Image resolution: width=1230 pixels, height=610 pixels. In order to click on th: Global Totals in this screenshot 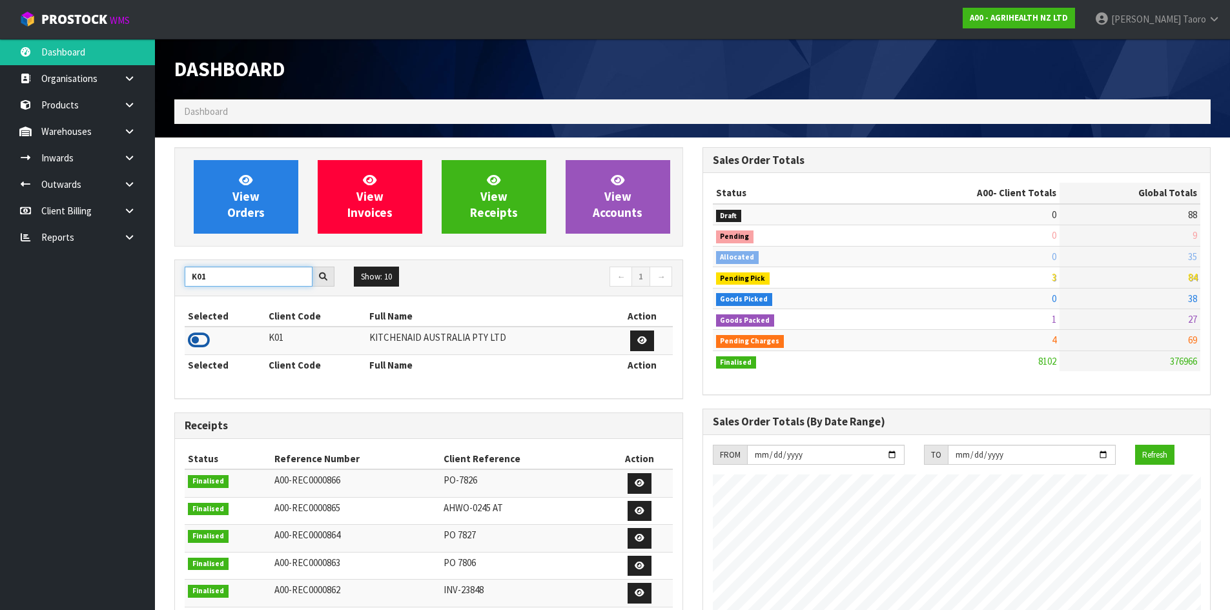, I will do `click(1130, 193)`.